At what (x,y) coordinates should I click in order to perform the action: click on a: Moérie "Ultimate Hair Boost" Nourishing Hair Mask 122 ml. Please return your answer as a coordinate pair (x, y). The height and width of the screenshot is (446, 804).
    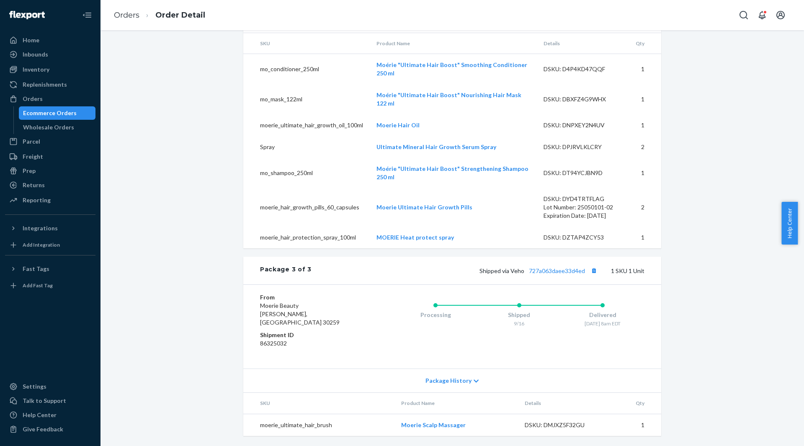
    Looking at the image, I should click on (449, 99).